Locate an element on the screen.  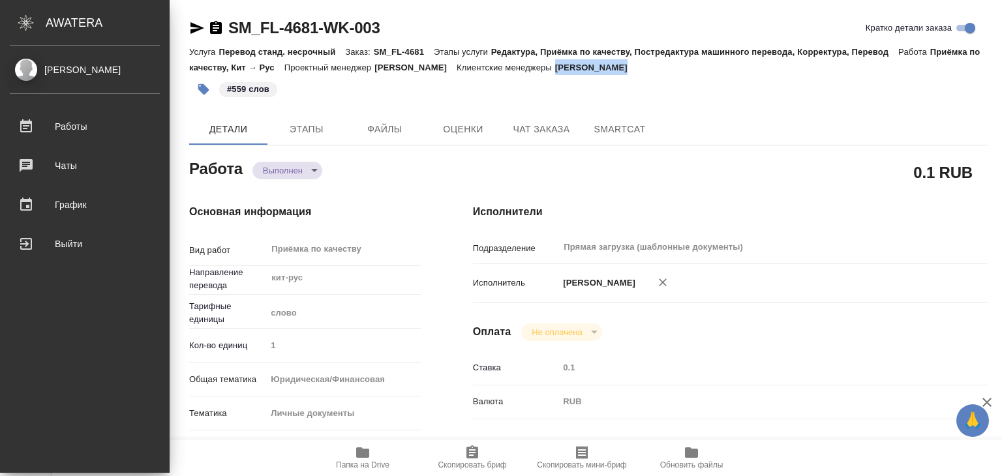
p: Направление перевода is located at coordinates (228, 279).